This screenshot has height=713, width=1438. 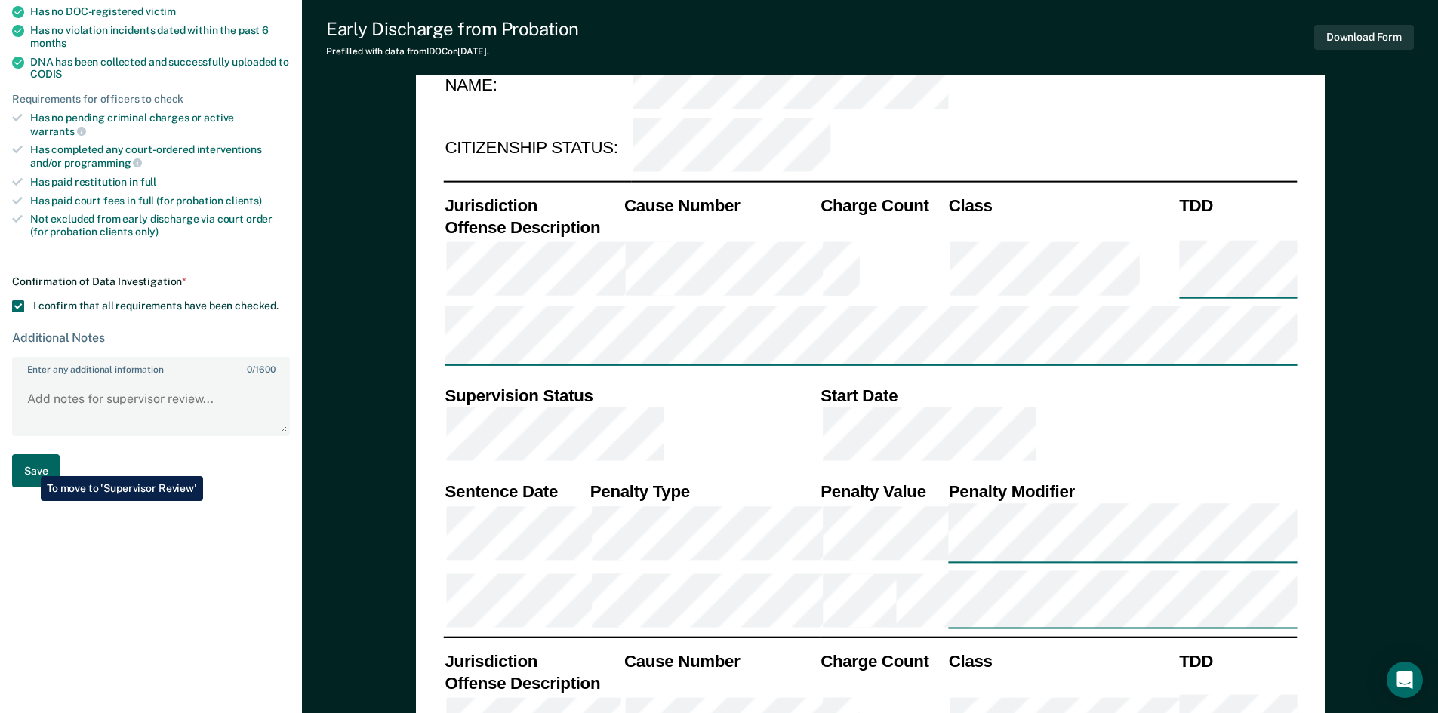 I want to click on label: Enter any additional information, so click(x=151, y=367).